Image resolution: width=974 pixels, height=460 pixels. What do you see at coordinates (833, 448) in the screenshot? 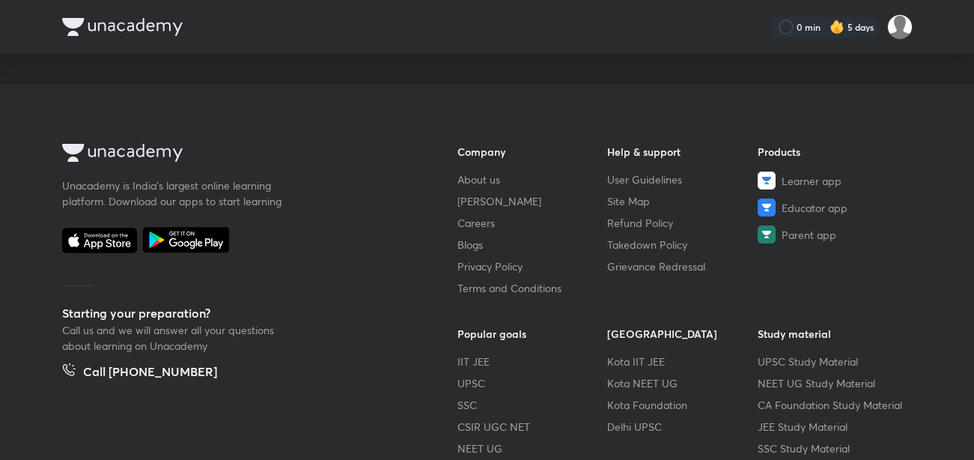
I see `a: SSC Study Material` at bounding box center [833, 448].